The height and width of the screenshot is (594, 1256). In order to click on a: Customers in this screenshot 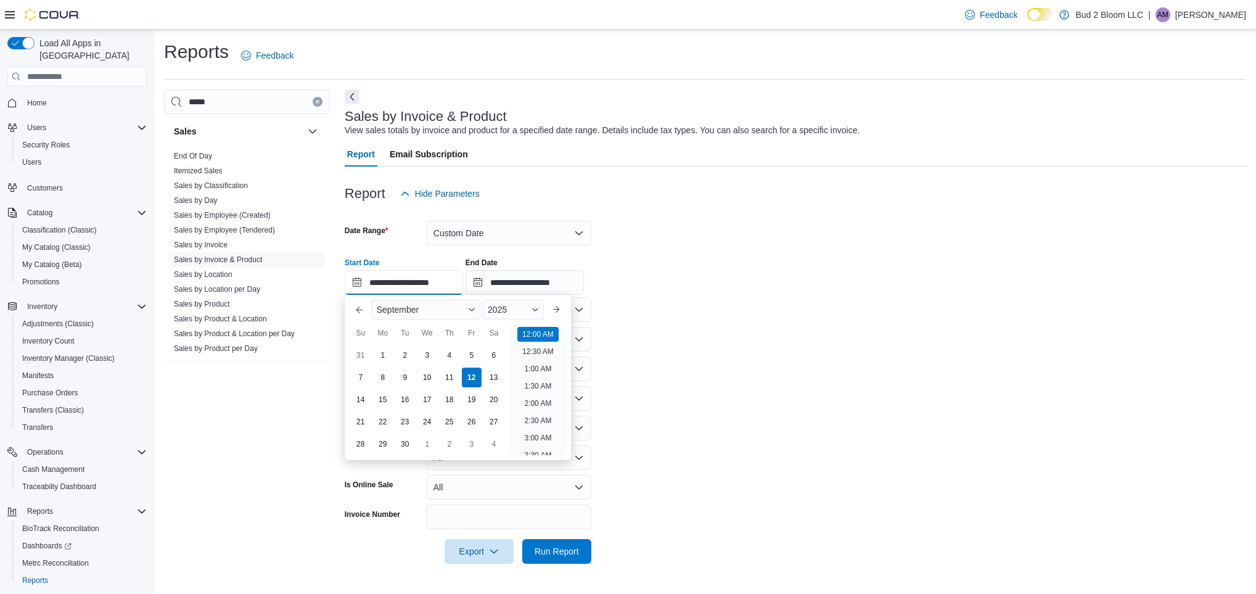, I will do `click(45, 188)`.